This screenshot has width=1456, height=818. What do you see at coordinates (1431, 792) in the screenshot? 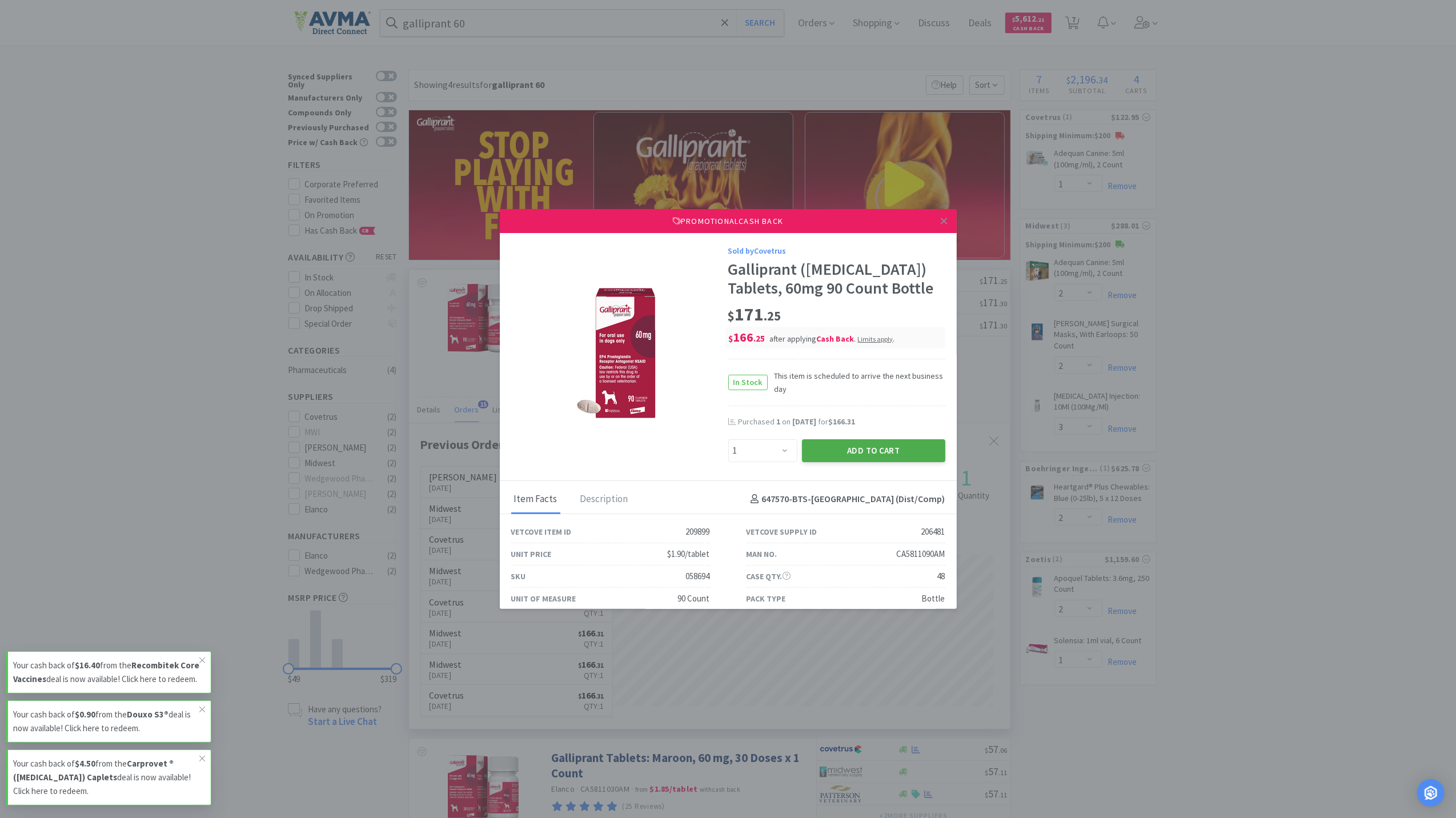
I see `div: Open Intercom Messenger` at bounding box center [1431, 792].